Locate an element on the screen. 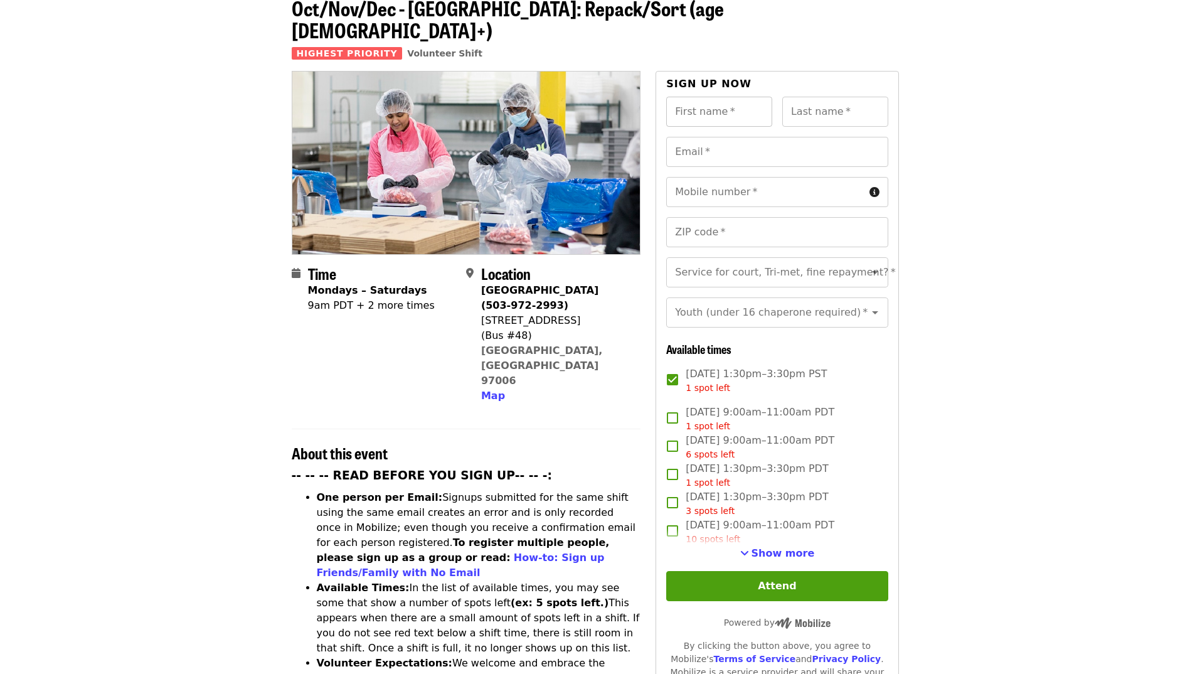 The height and width of the screenshot is (674, 1190). span: Sign up now is located at coordinates (709, 83).